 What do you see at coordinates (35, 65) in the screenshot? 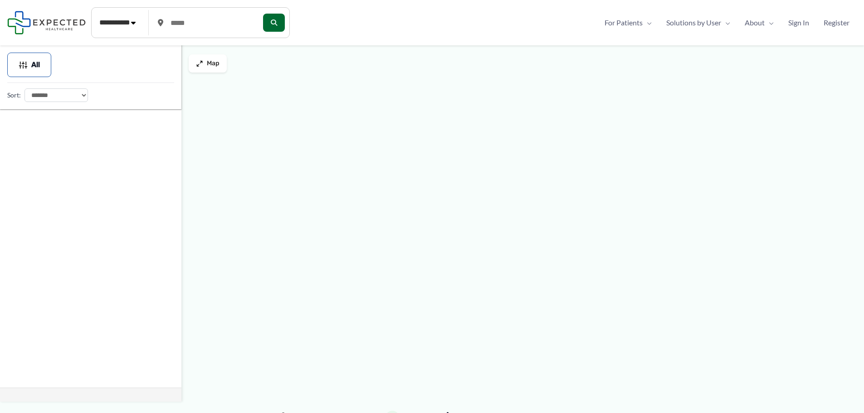
I see `span: All` at bounding box center [35, 65].